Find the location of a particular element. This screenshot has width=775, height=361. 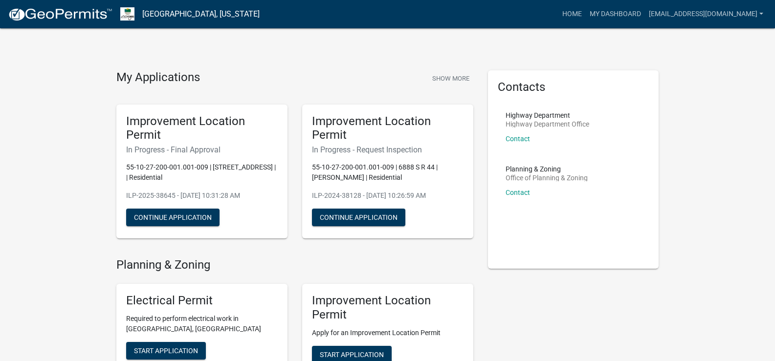

button: Show More is located at coordinates (451, 78).